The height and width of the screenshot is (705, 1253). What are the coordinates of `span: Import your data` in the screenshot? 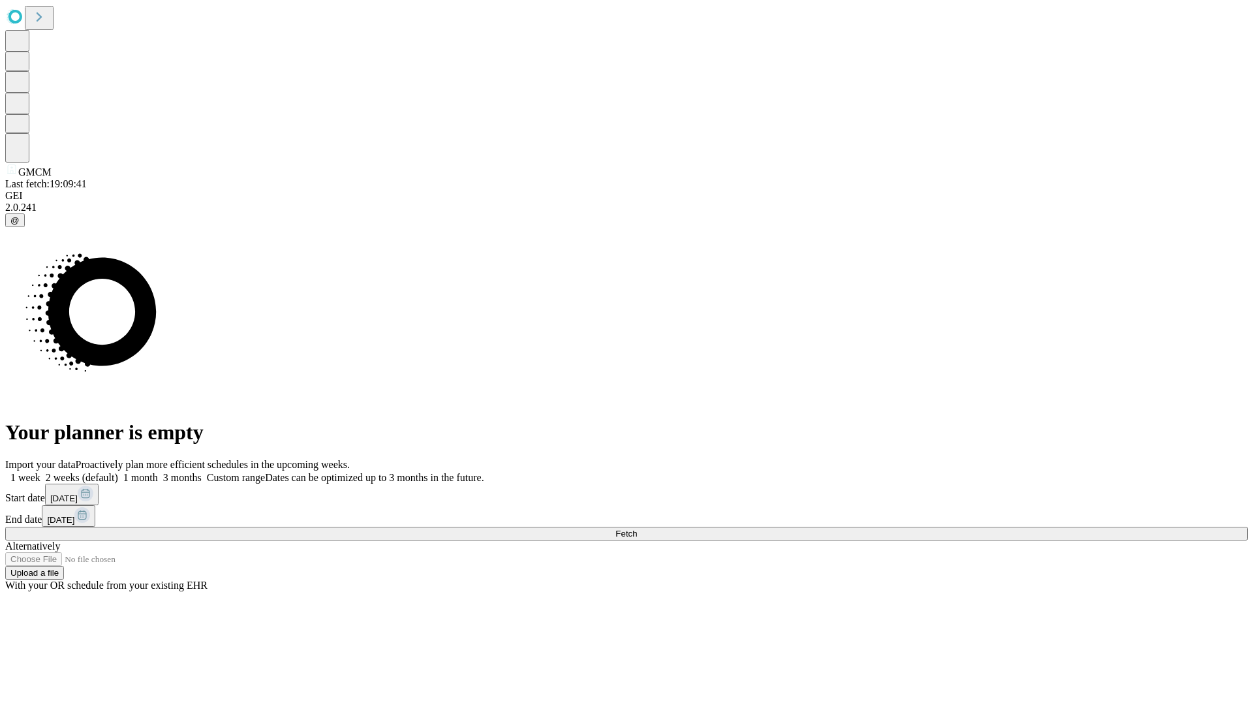 It's located at (40, 464).